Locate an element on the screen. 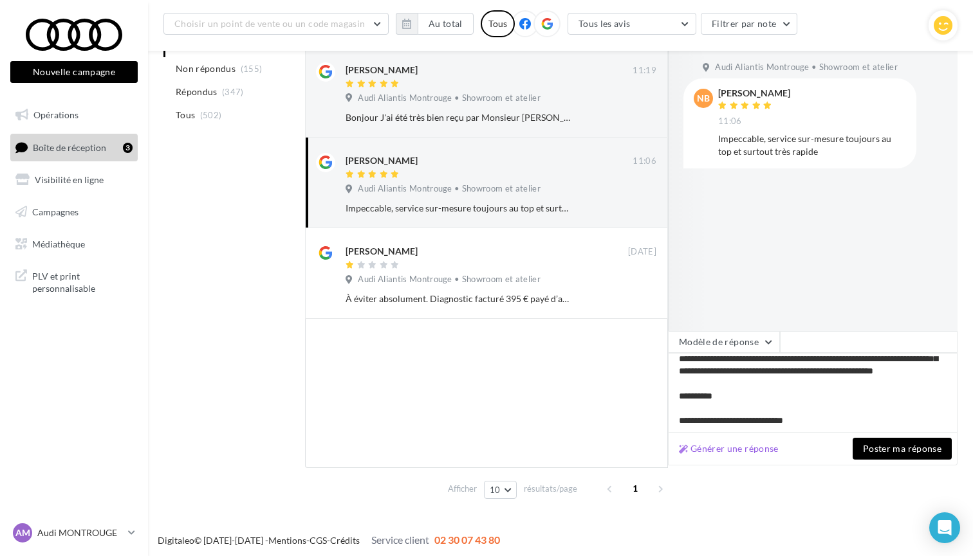  span: Répondus is located at coordinates (196, 92).